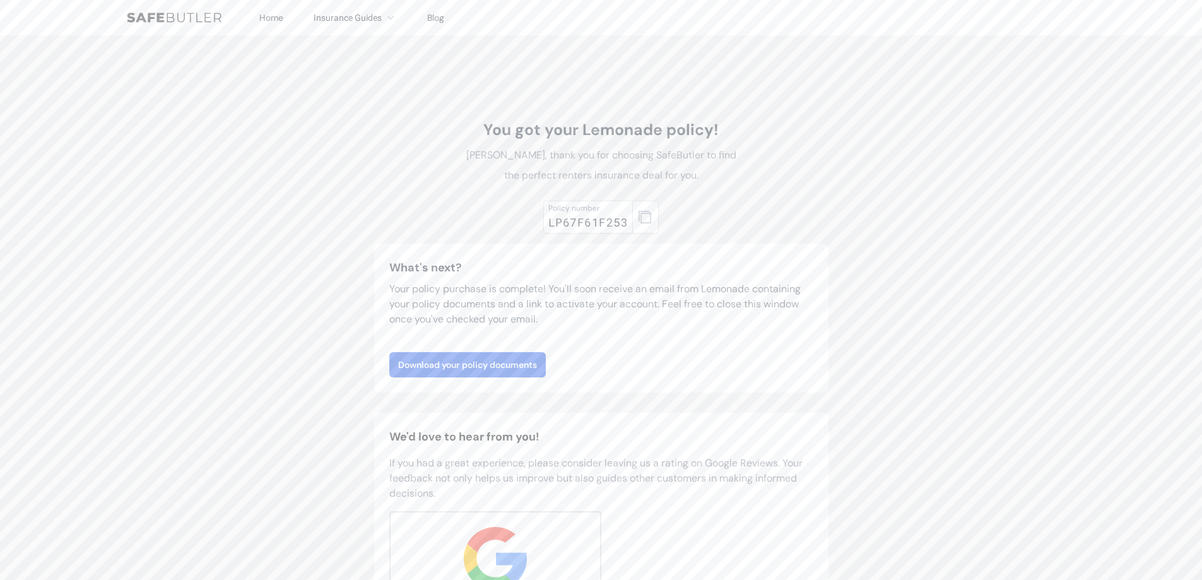  What do you see at coordinates (601, 478) in the screenshot?
I see `p: If you had a great experience, please consider leaving us a rating on Google Reviews. Your feedba...` at bounding box center [601, 478].